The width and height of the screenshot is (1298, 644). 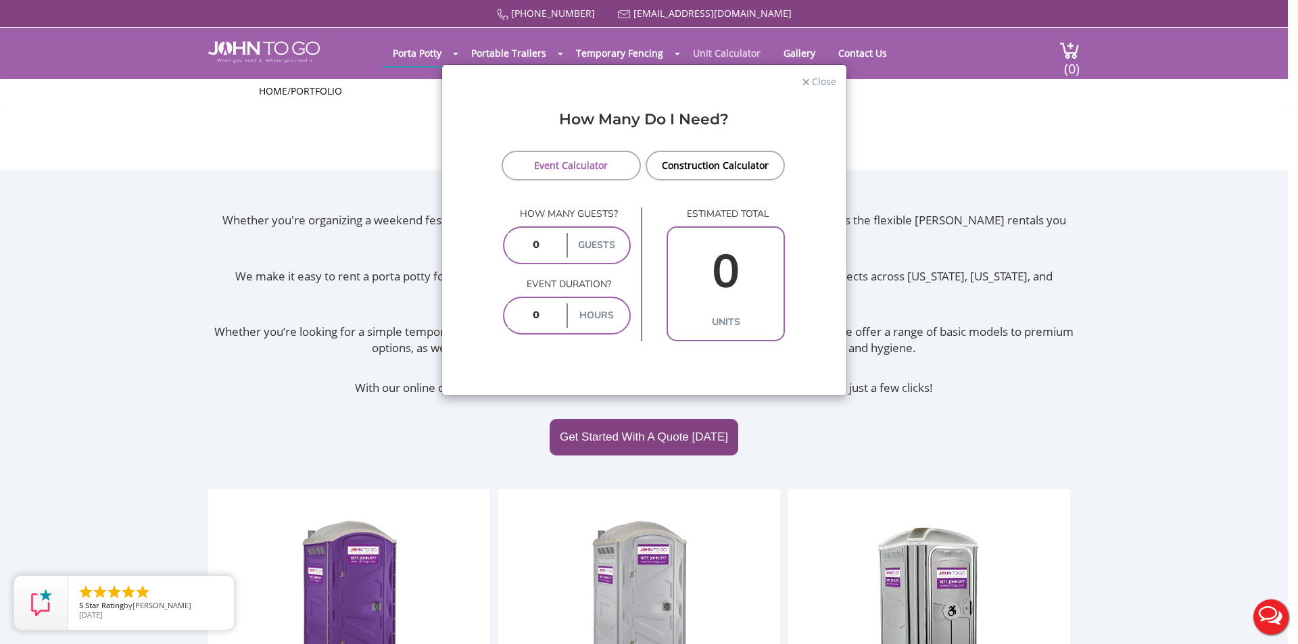 What do you see at coordinates (596, 316) in the screenshot?
I see `label: hours` at bounding box center [596, 316].